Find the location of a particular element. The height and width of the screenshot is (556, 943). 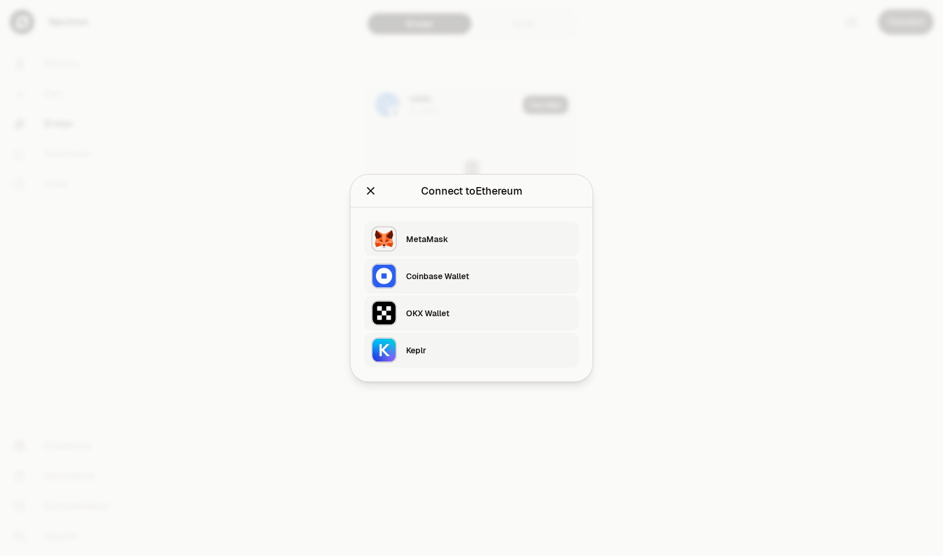

button: KeplrKeplr is located at coordinates (471, 350).